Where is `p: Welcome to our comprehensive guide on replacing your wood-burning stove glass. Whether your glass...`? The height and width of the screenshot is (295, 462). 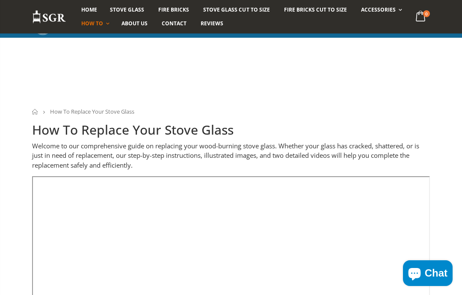 p: Welcome to our comprehensive guide on replacing your wood-burning stove glass. Whether your glass... is located at coordinates (231, 155).